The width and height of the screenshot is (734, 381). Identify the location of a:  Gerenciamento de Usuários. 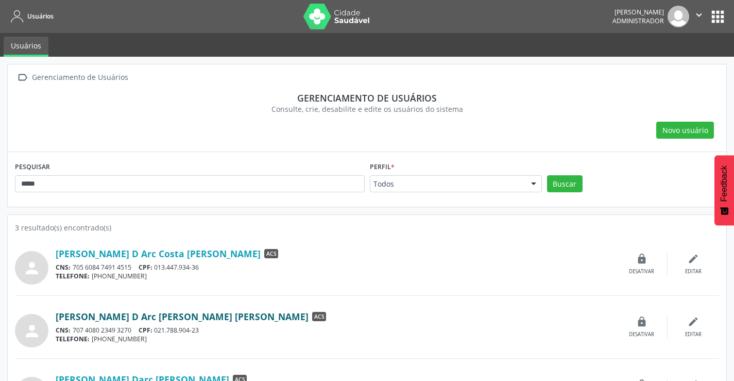
(72, 77).